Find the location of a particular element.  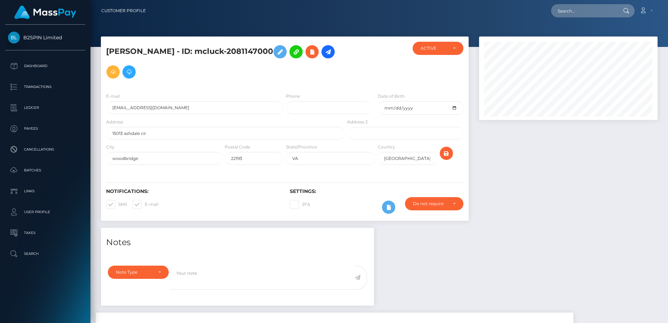

a: Ledger is located at coordinates (45, 108).